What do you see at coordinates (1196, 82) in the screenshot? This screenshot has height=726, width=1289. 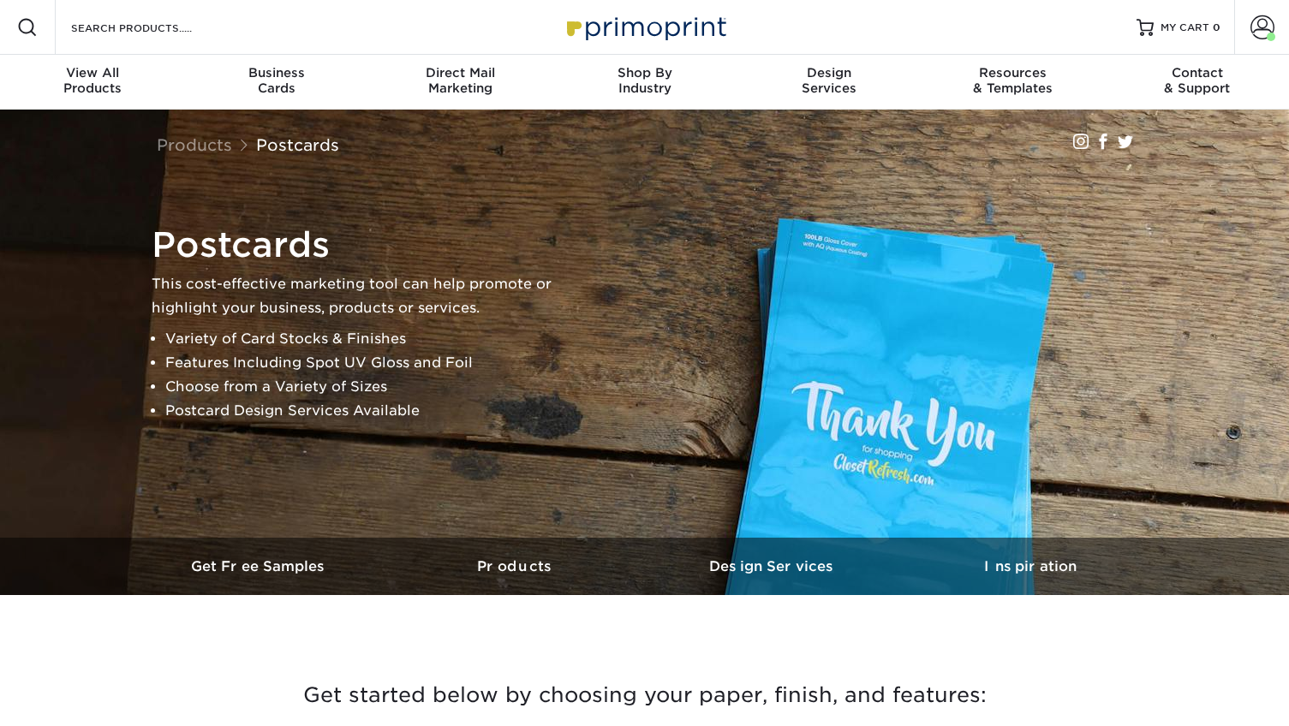 I see `a: Contact& Support` at bounding box center [1196, 82].